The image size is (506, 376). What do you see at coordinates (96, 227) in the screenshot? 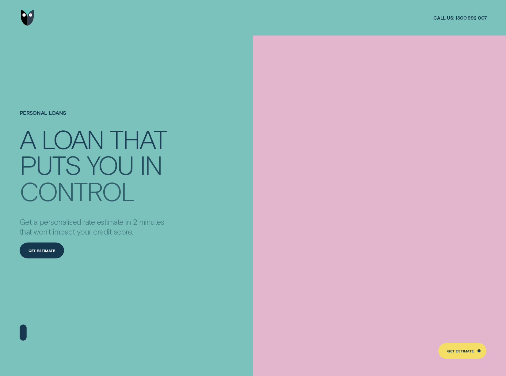
I see `p: Get a personalised rate estimate in 2 minutes that won't impact your credit score.` at bounding box center [96, 227].